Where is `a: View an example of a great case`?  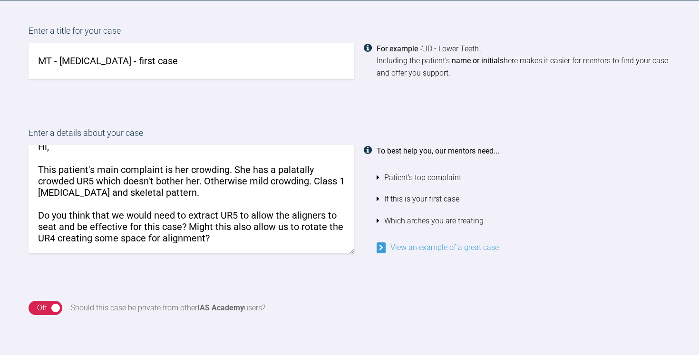 a: View an example of a great case is located at coordinates (438, 247).